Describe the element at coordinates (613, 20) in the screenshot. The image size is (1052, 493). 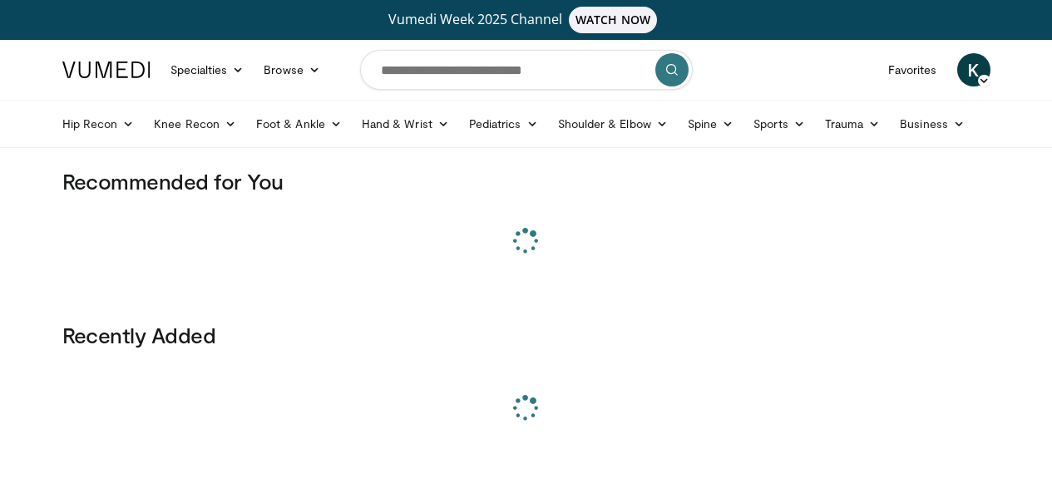
I see `span: WATCH NOW` at that location.